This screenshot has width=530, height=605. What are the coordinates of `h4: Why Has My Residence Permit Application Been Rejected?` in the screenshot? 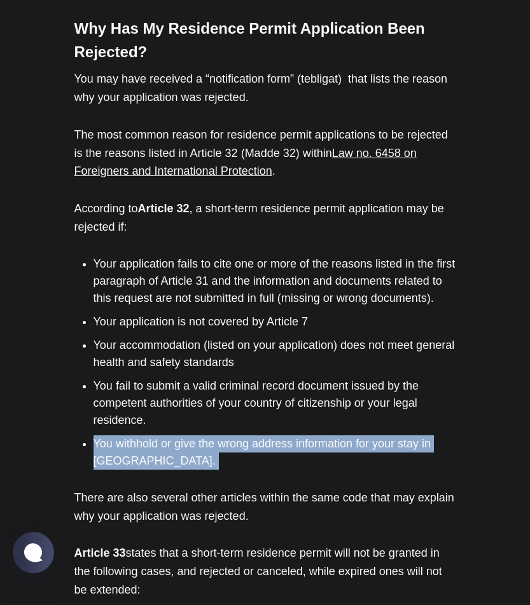 It's located at (265, 40).